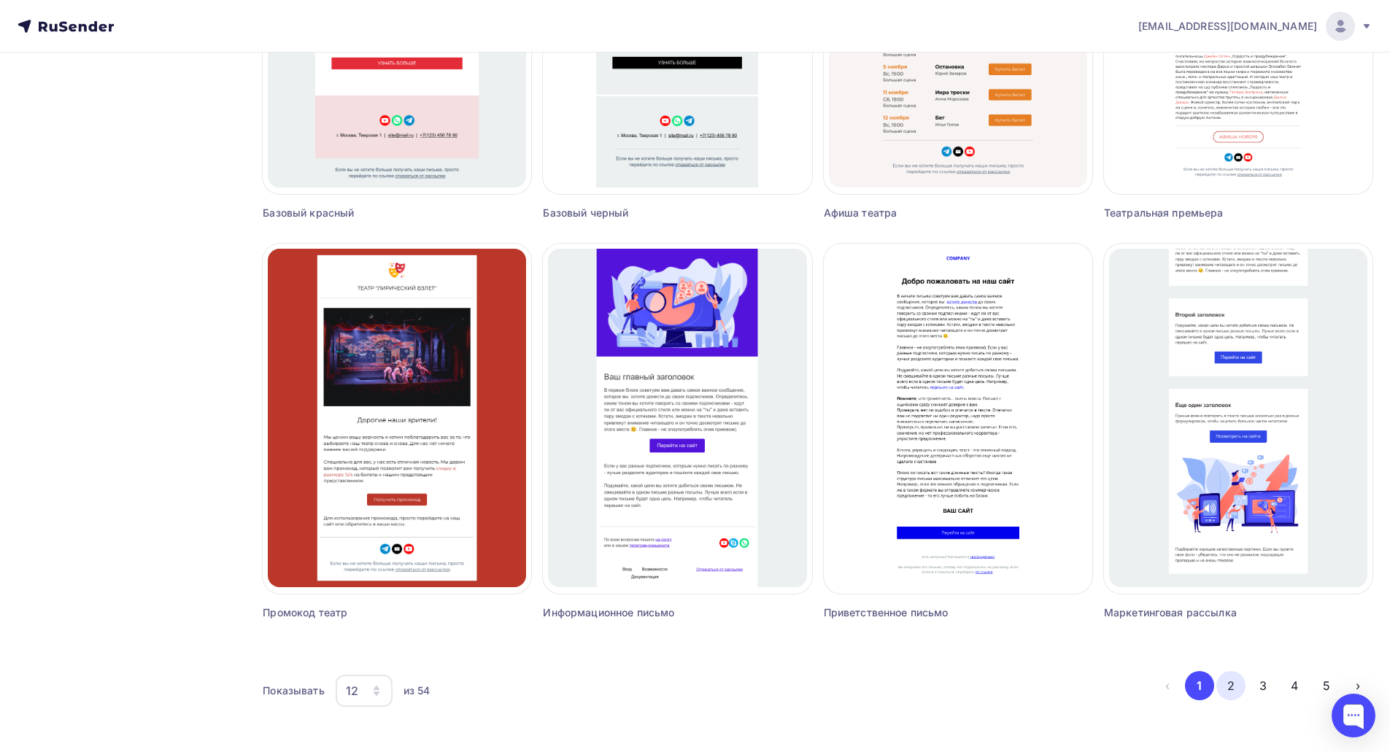  What do you see at coordinates (364, 691) in the screenshot?
I see `button: 12` at bounding box center [364, 691].